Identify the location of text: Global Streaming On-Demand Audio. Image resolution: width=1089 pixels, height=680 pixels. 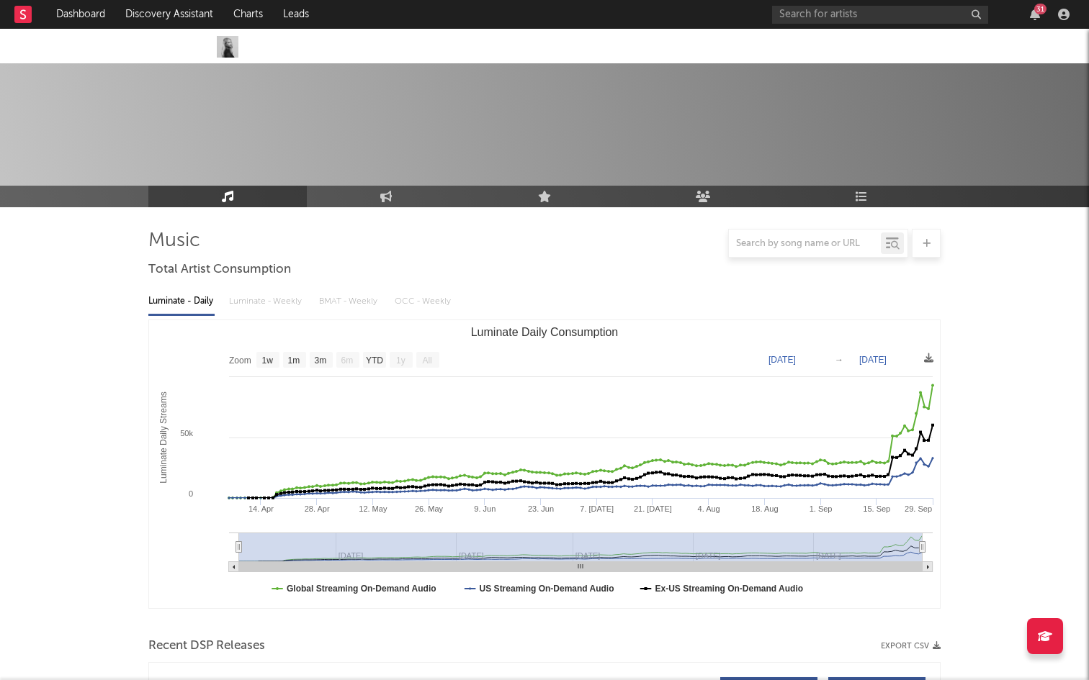
(361, 589).